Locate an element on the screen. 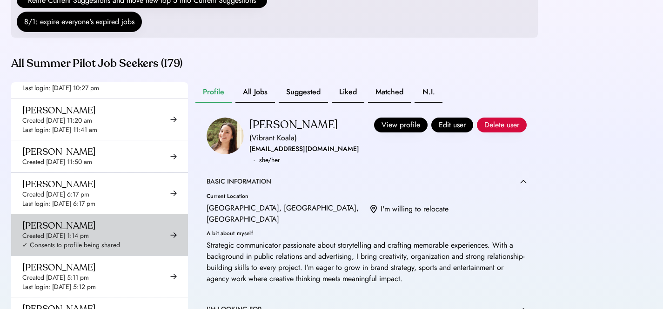 The image size is (663, 309). button: N.I. is located at coordinates (428, 93).